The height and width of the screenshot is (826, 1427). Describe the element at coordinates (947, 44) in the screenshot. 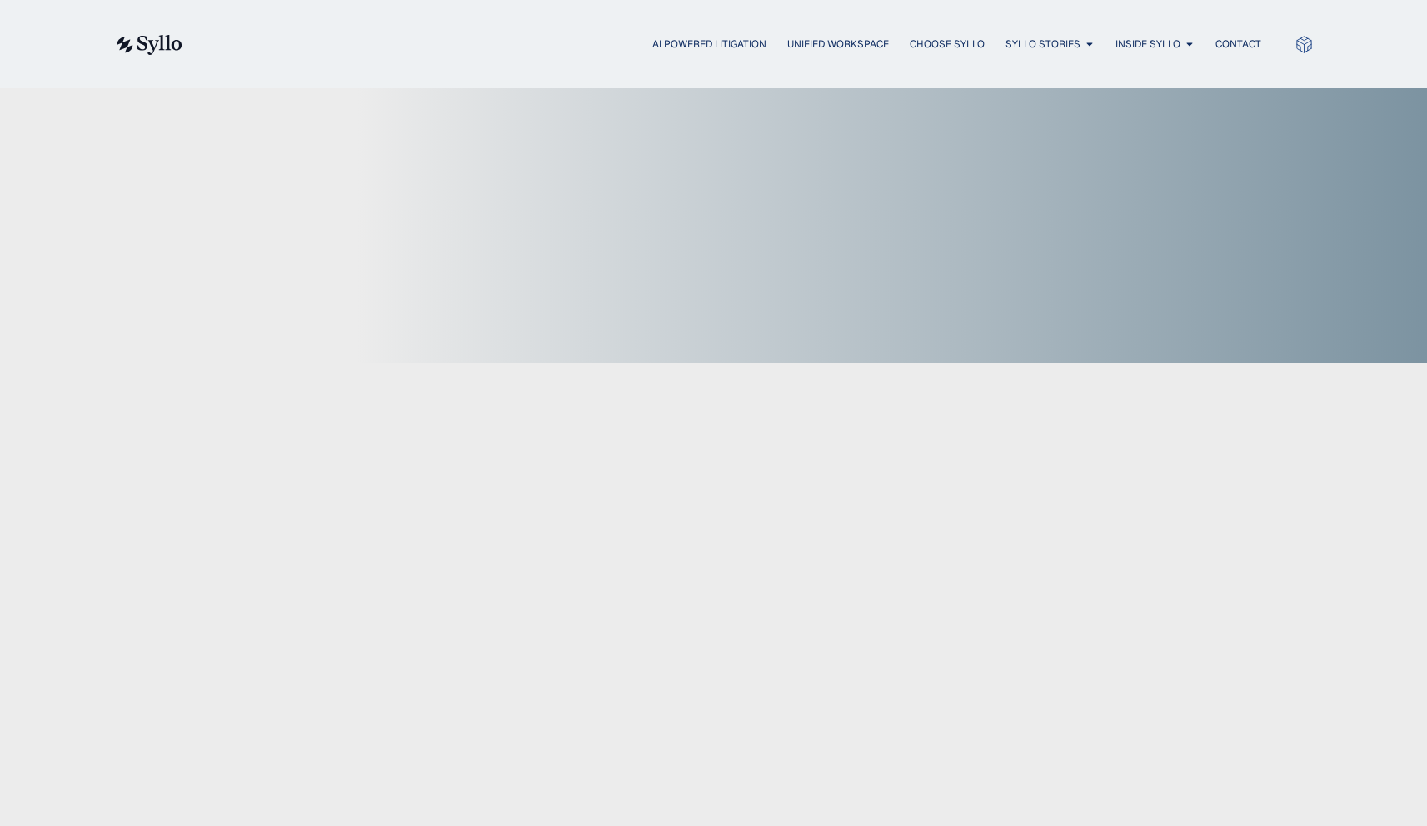

I see `a: Choose Syllo` at that location.